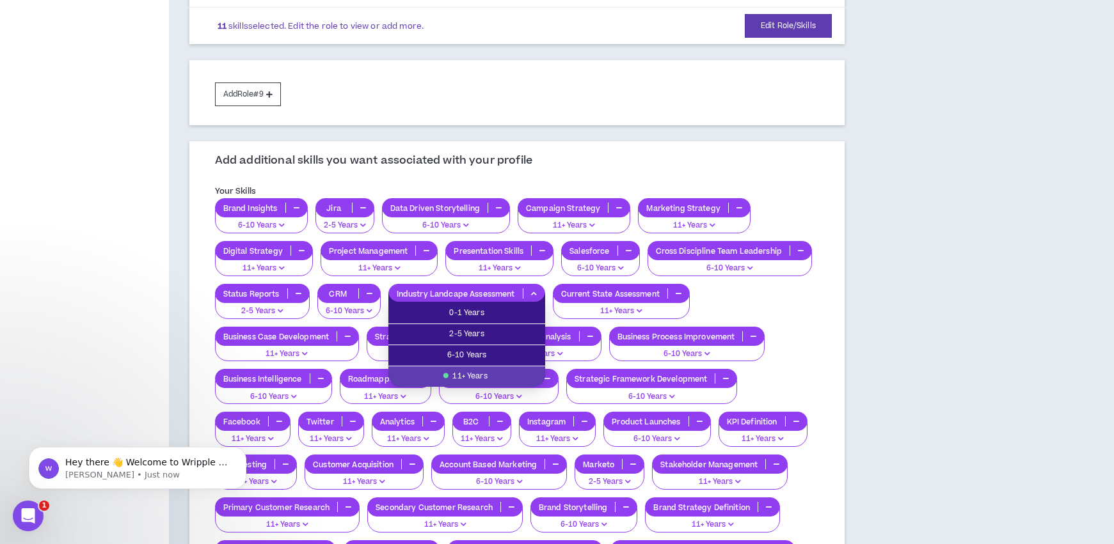 This screenshot has height=544, width=1114. Describe the element at coordinates (683, 208) in the screenshot. I see `p: Marketing Strategy` at that location.